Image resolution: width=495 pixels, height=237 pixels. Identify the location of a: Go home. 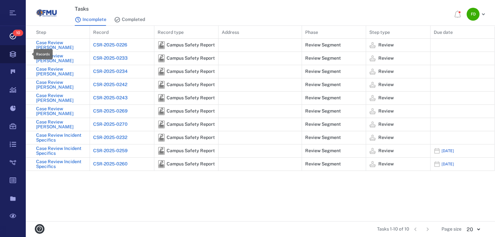
(46, 14).